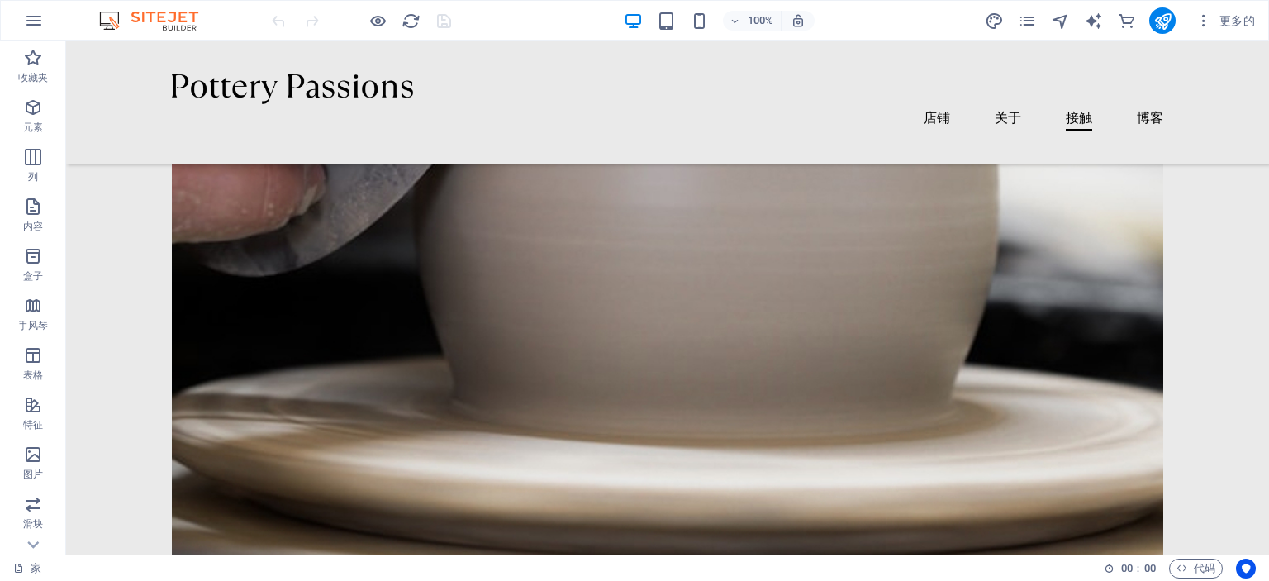 This screenshot has height=581, width=1269. Describe the element at coordinates (1027, 21) in the screenshot. I see `i: 页面（Ctrl+Alt+S）` at that location.